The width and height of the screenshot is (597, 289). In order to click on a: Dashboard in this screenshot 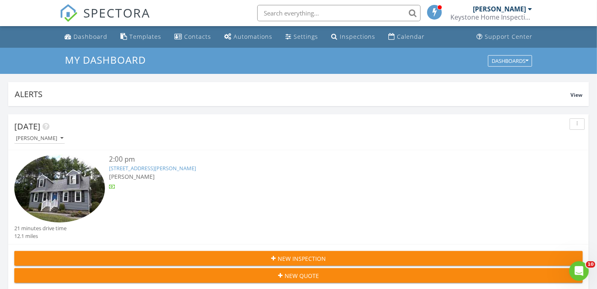, I will do `click(86, 37)`.